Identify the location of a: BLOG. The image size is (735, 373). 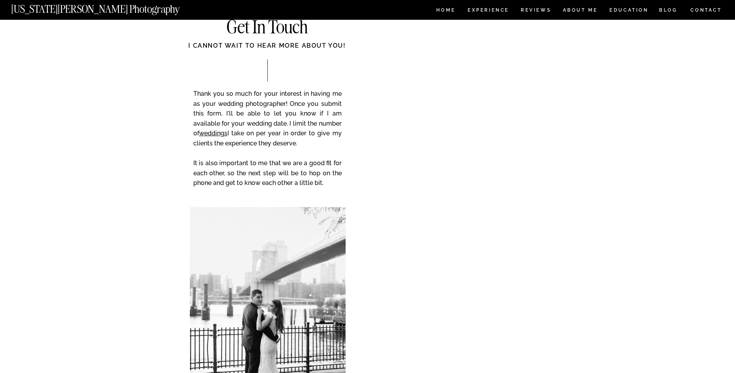
(668, 11).